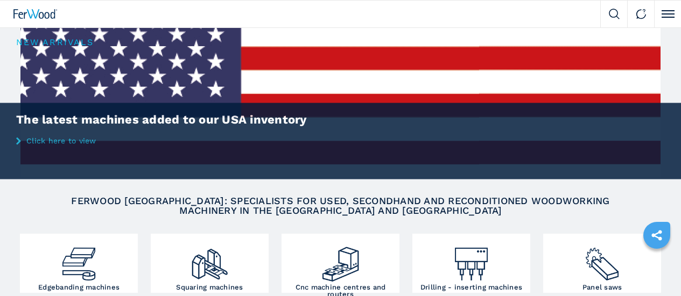 Image resolution: width=681 pixels, height=296 pixels. Describe the element at coordinates (614, 14) in the screenshot. I see `img: Search` at that location.